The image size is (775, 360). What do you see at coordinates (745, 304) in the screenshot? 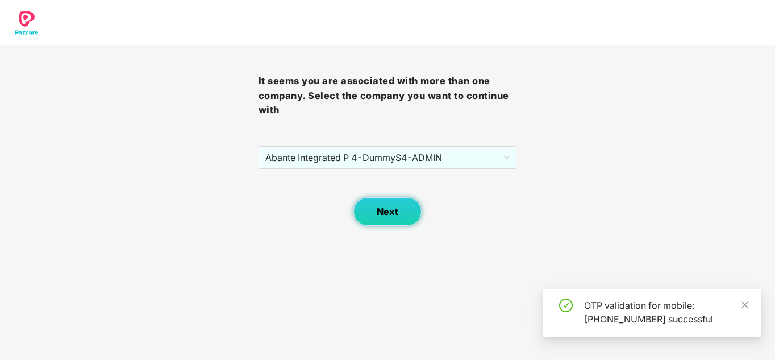
I see `span: close` at bounding box center [745, 304].